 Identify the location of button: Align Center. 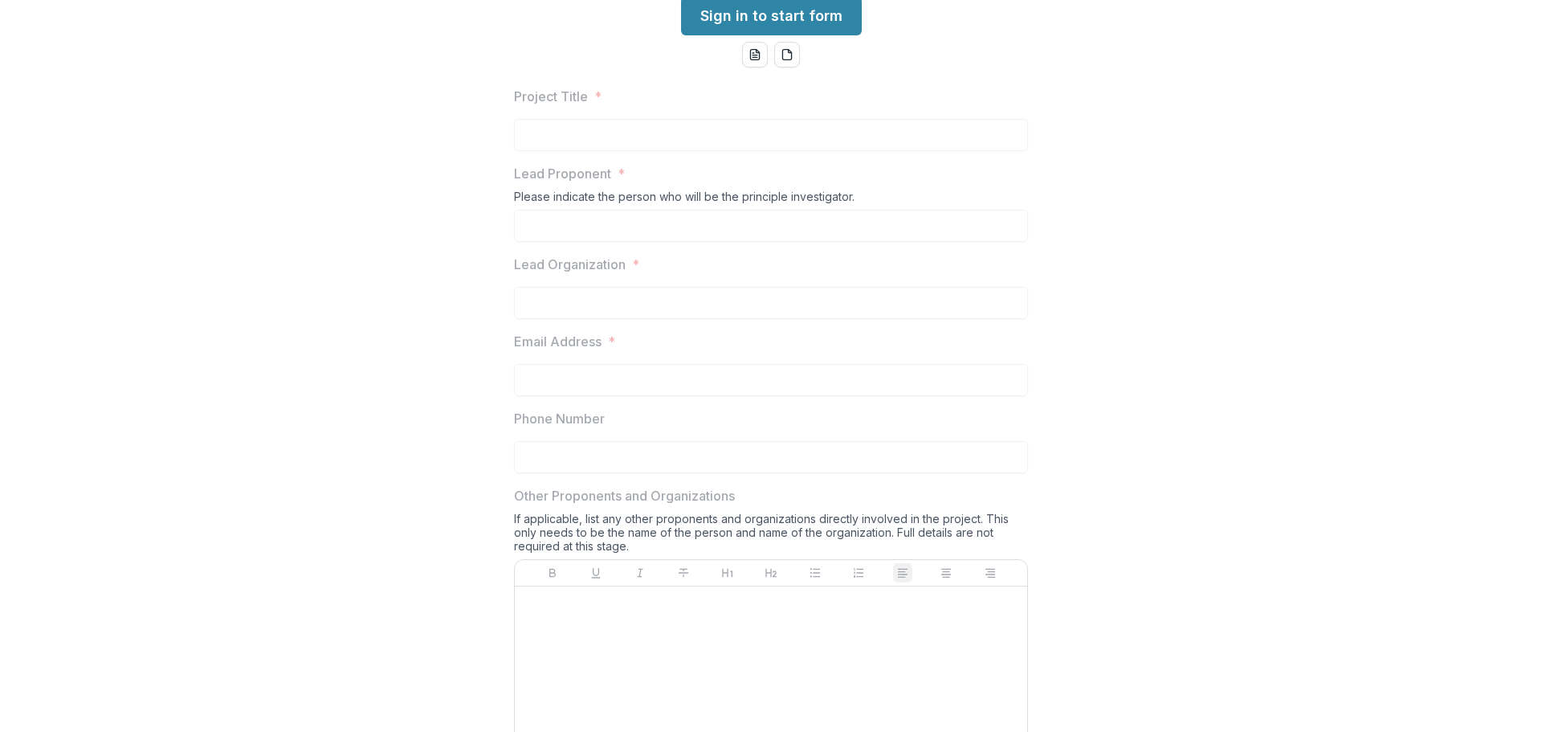
(946, 573).